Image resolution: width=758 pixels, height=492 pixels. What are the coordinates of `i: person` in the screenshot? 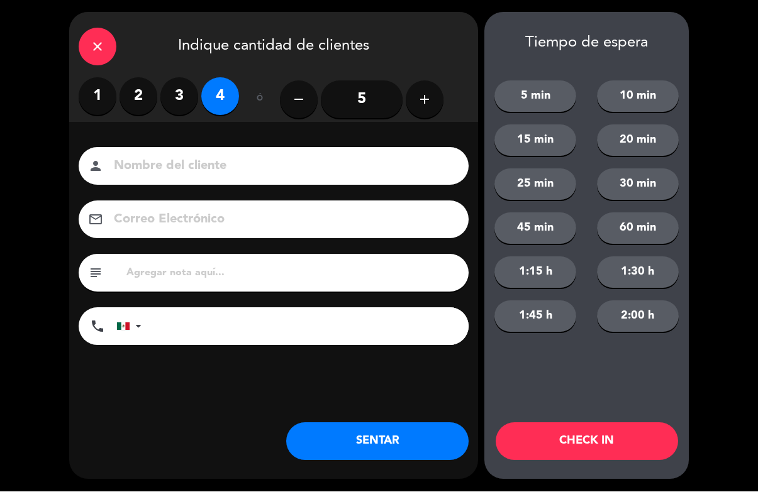 It's located at (96, 167).